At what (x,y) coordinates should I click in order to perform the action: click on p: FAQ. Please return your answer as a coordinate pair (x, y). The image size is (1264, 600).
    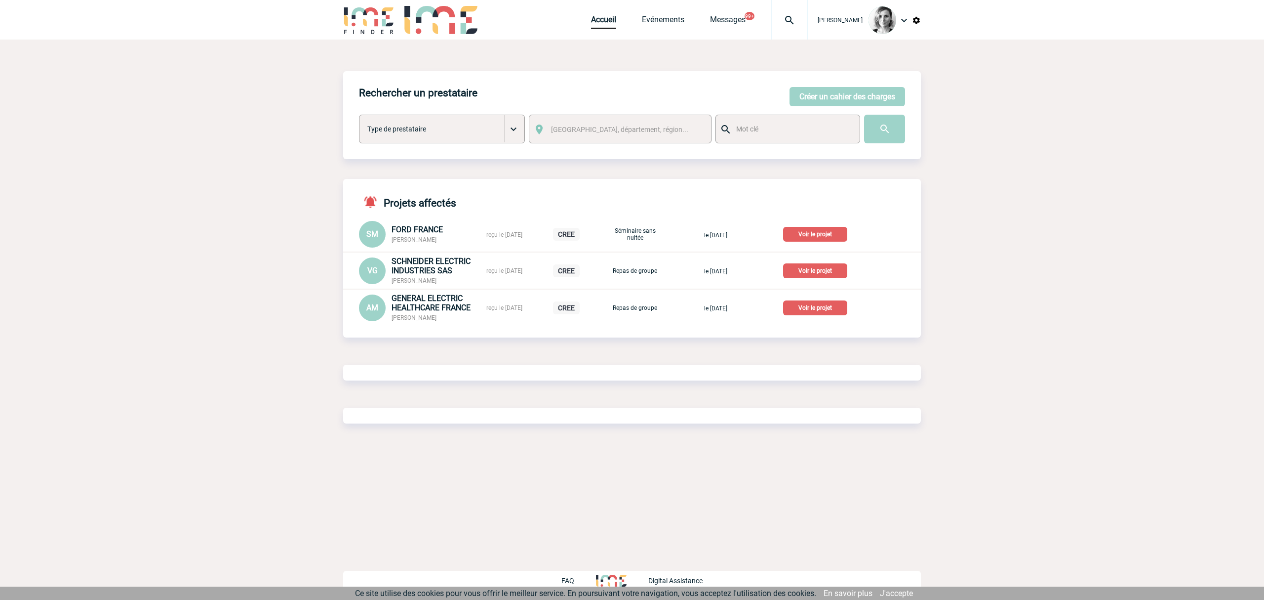
    Looking at the image, I should click on (568, 580).